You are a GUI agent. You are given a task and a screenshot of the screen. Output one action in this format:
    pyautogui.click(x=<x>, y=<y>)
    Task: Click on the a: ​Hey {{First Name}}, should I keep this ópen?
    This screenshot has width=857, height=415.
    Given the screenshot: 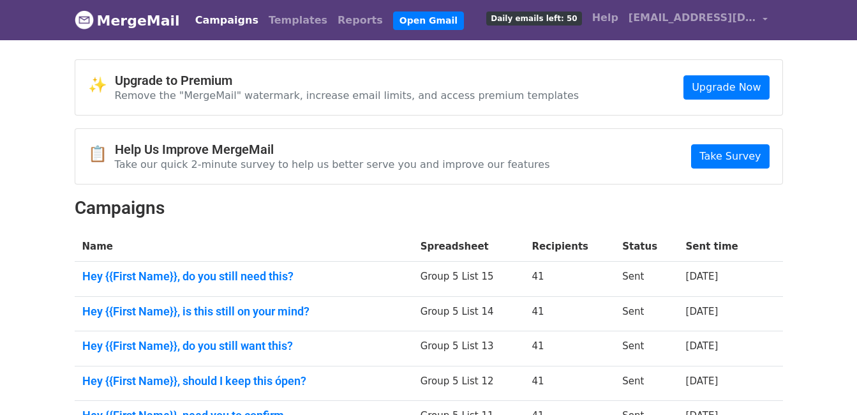 What is the action you would take?
    pyautogui.click(x=244, y=381)
    